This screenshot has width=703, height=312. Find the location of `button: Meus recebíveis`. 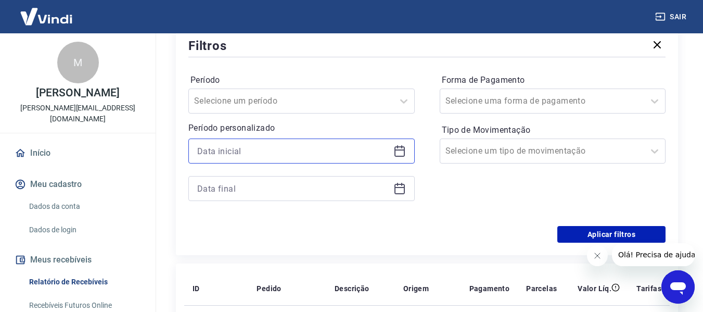

button: Meus recebíveis is located at coordinates (78, 260).